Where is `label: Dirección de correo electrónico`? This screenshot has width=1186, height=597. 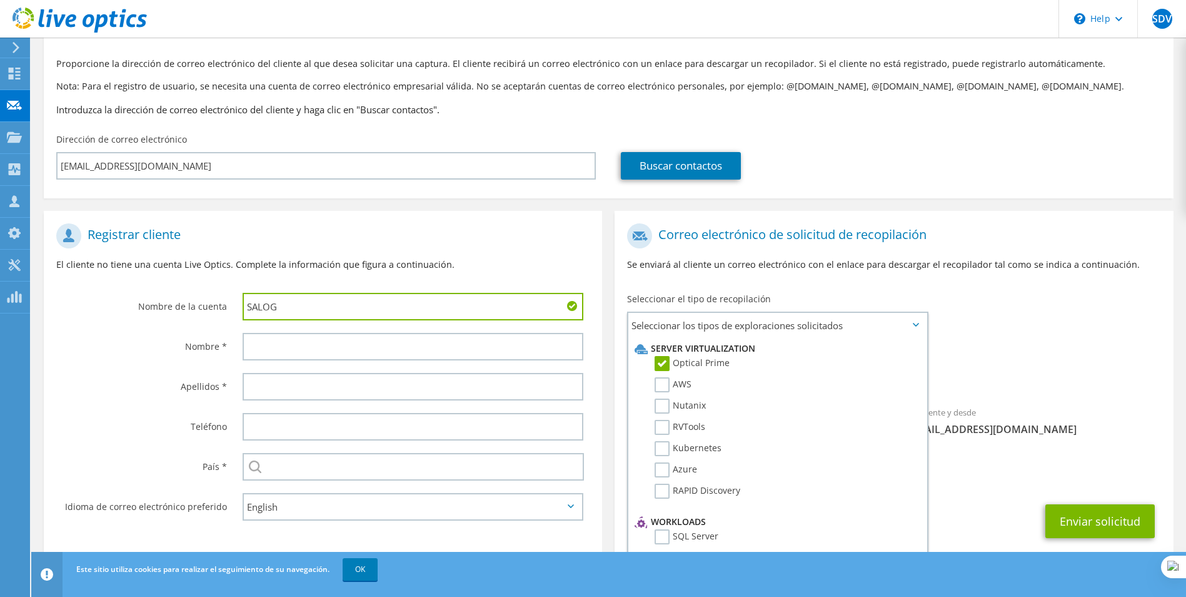 label: Dirección de correo electrónico is located at coordinates (121, 139).